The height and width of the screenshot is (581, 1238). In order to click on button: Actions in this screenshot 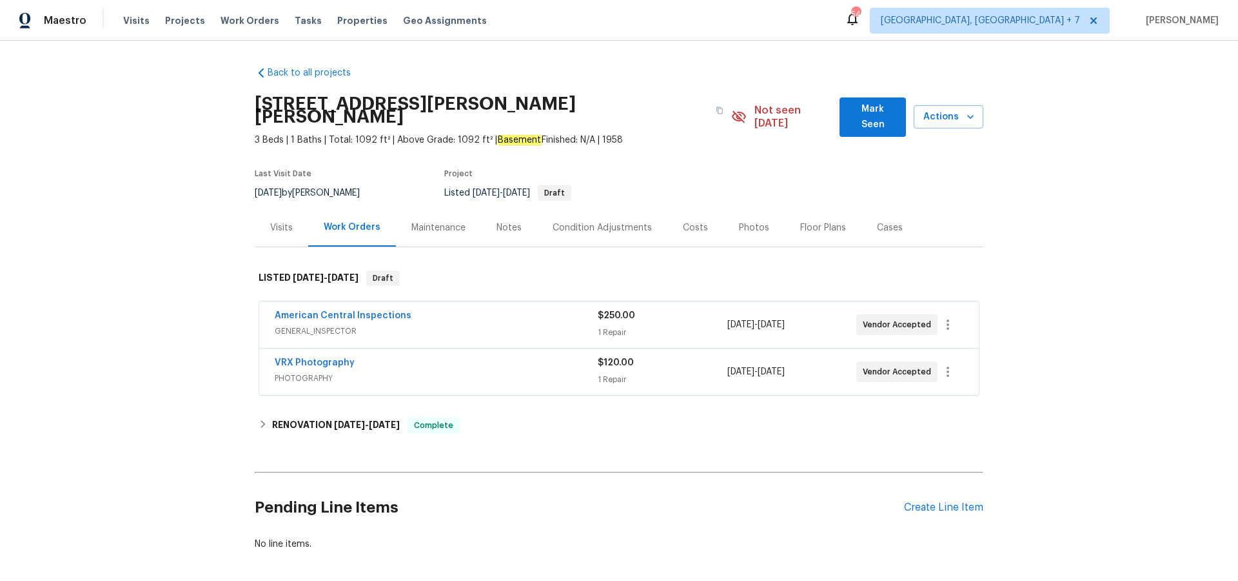, I will do `click(949, 117)`.